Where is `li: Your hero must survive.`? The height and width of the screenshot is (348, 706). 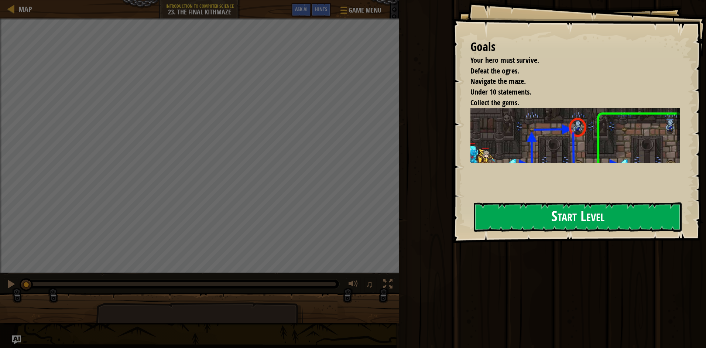 li: Your hero must survive. is located at coordinates (570, 60).